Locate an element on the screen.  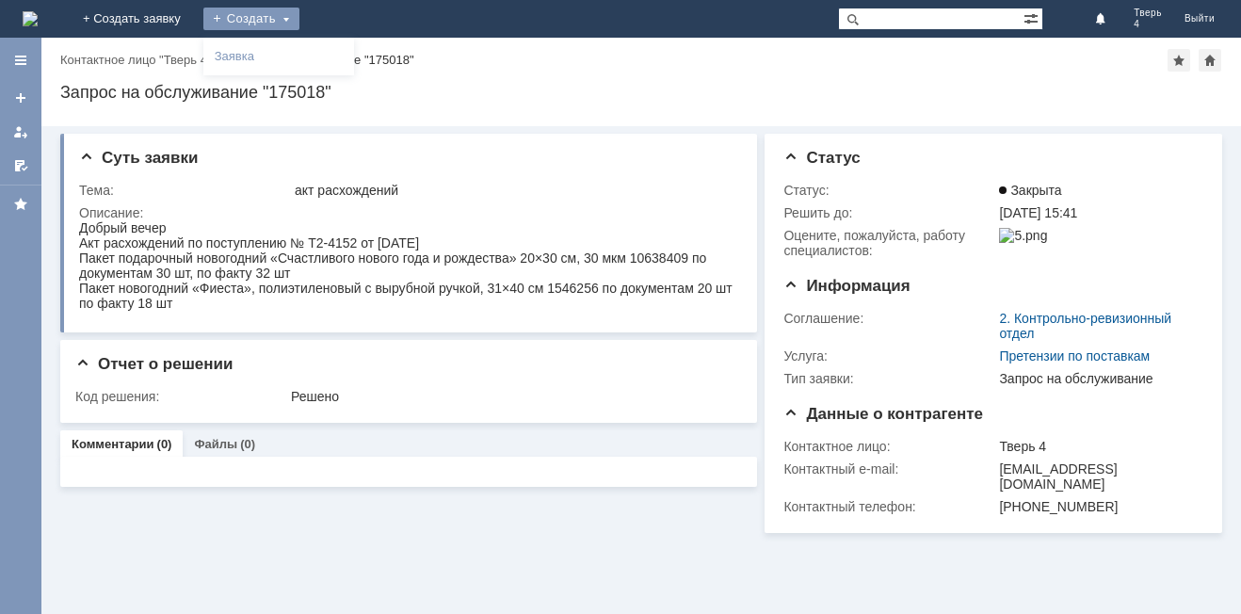
div: Добавить в избранное is located at coordinates (1178, 60).